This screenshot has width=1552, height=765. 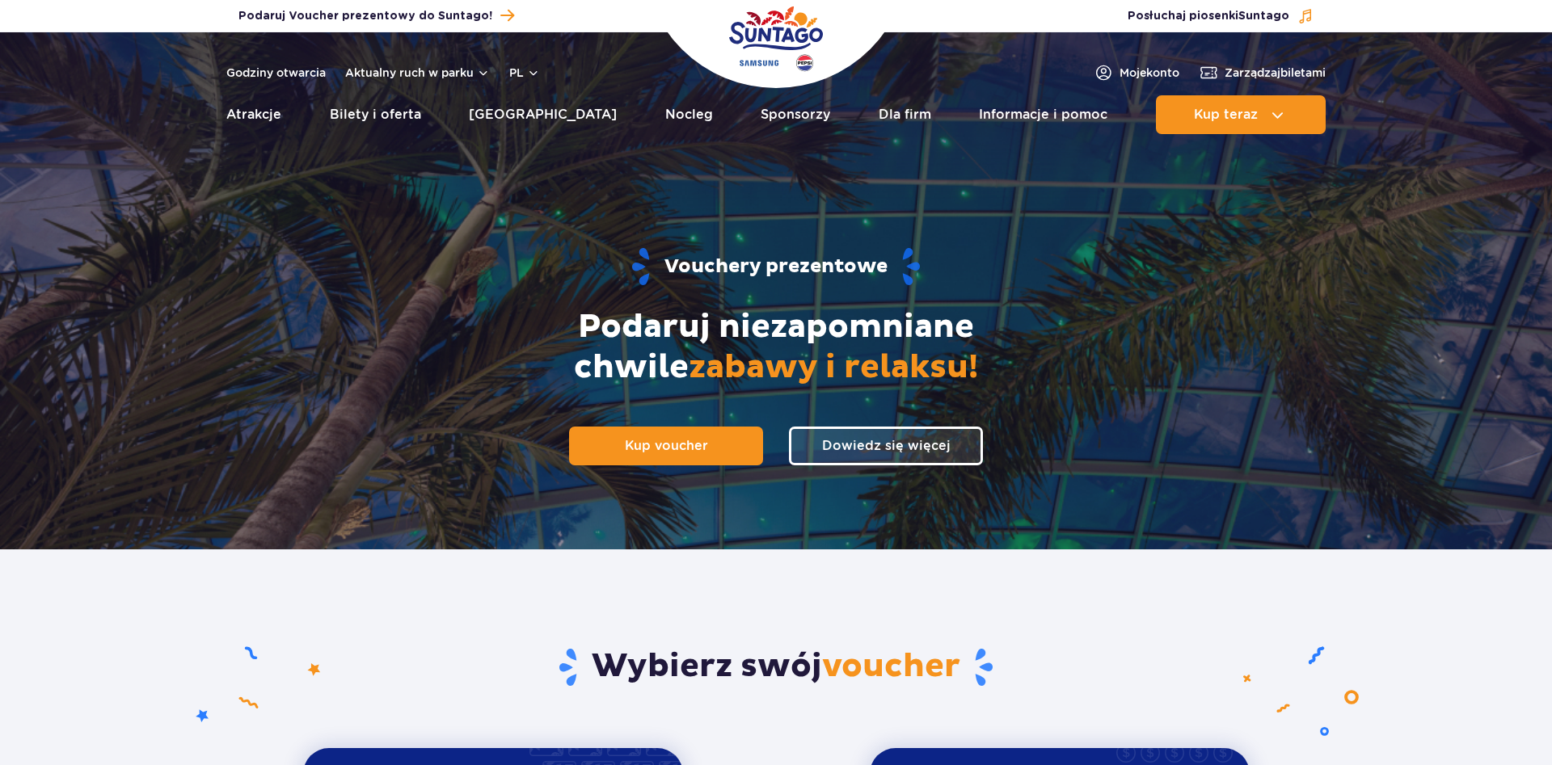 What do you see at coordinates (904, 115) in the screenshot?
I see `a: Dla firm` at bounding box center [904, 115].